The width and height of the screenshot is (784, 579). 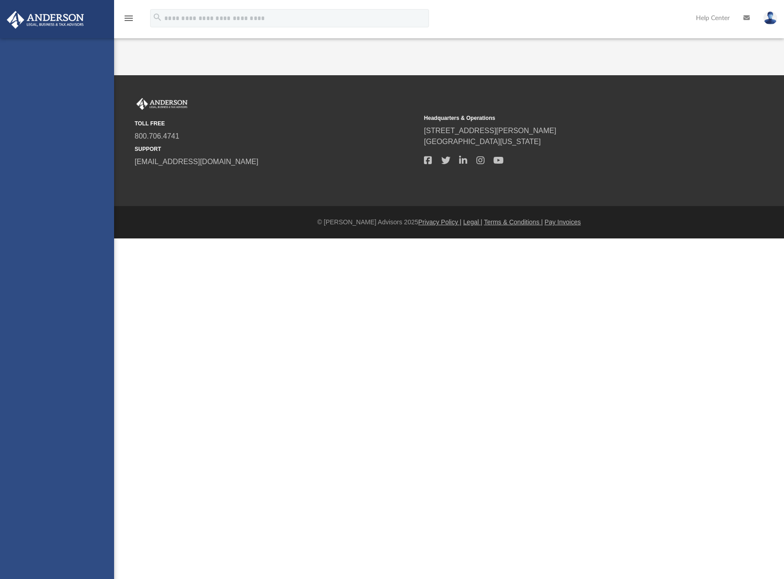 I want to click on a: 800.706.4741, so click(x=157, y=136).